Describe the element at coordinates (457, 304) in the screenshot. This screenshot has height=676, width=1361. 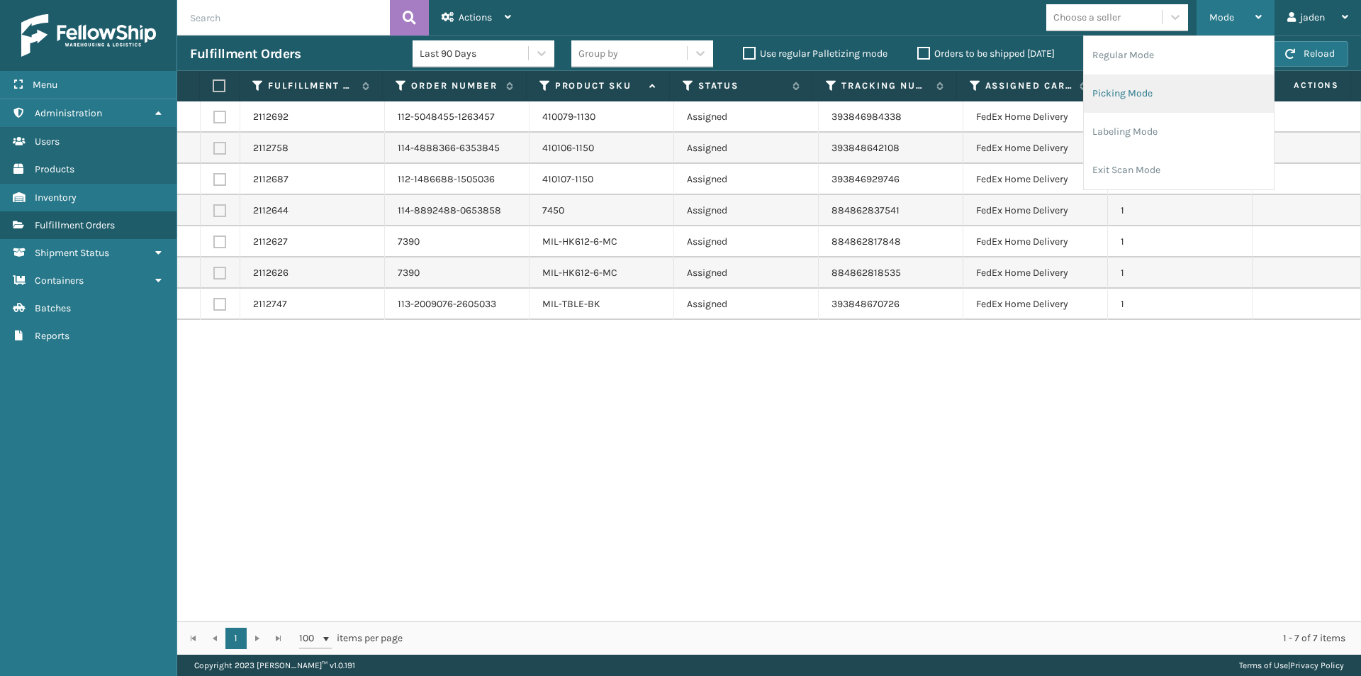
I see `td: 113-2009076-2605033` at that location.